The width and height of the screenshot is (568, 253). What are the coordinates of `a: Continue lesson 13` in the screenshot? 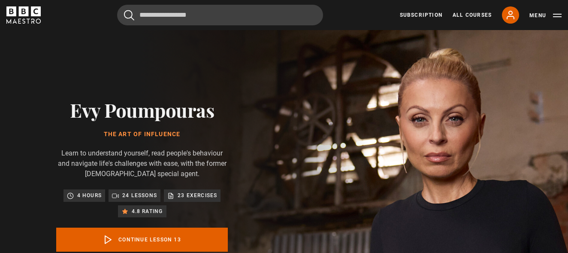 It's located at (142, 239).